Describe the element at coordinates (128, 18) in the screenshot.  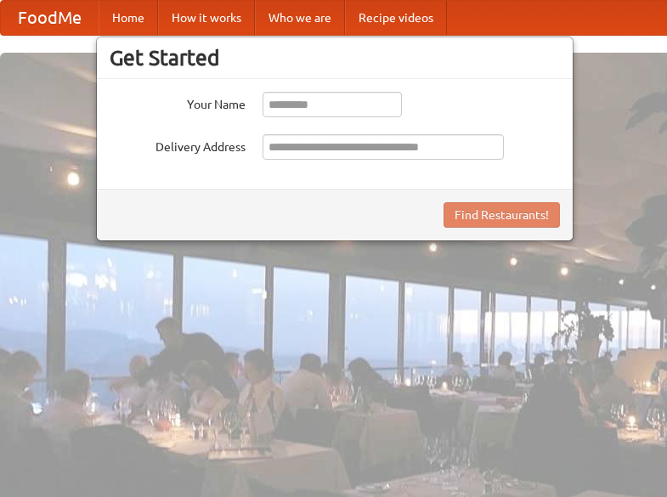
I see `a: Home` at that location.